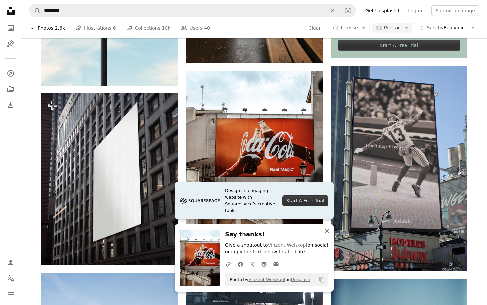 This screenshot has height=305, width=487. I want to click on span: 6, so click(114, 28).